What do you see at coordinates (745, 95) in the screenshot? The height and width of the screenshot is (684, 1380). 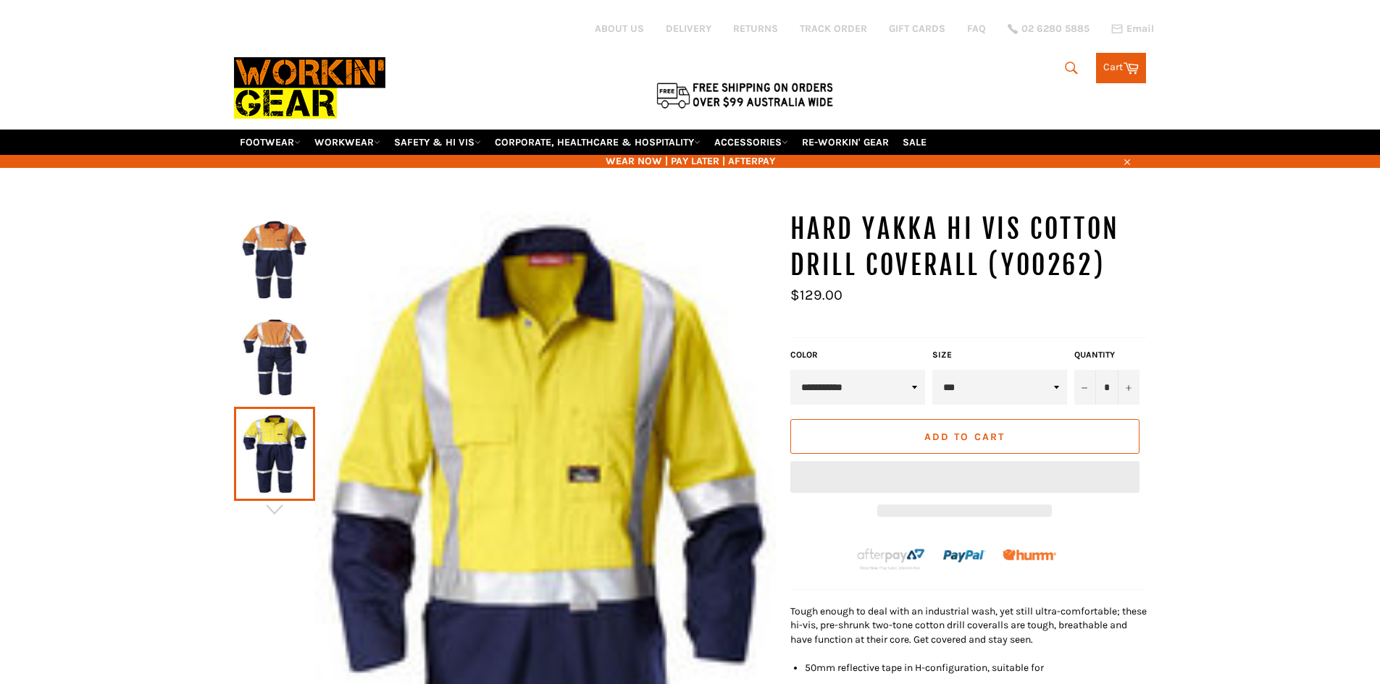 I see `img: Flat $9.95 shipping Australia wide` at bounding box center [745, 95].